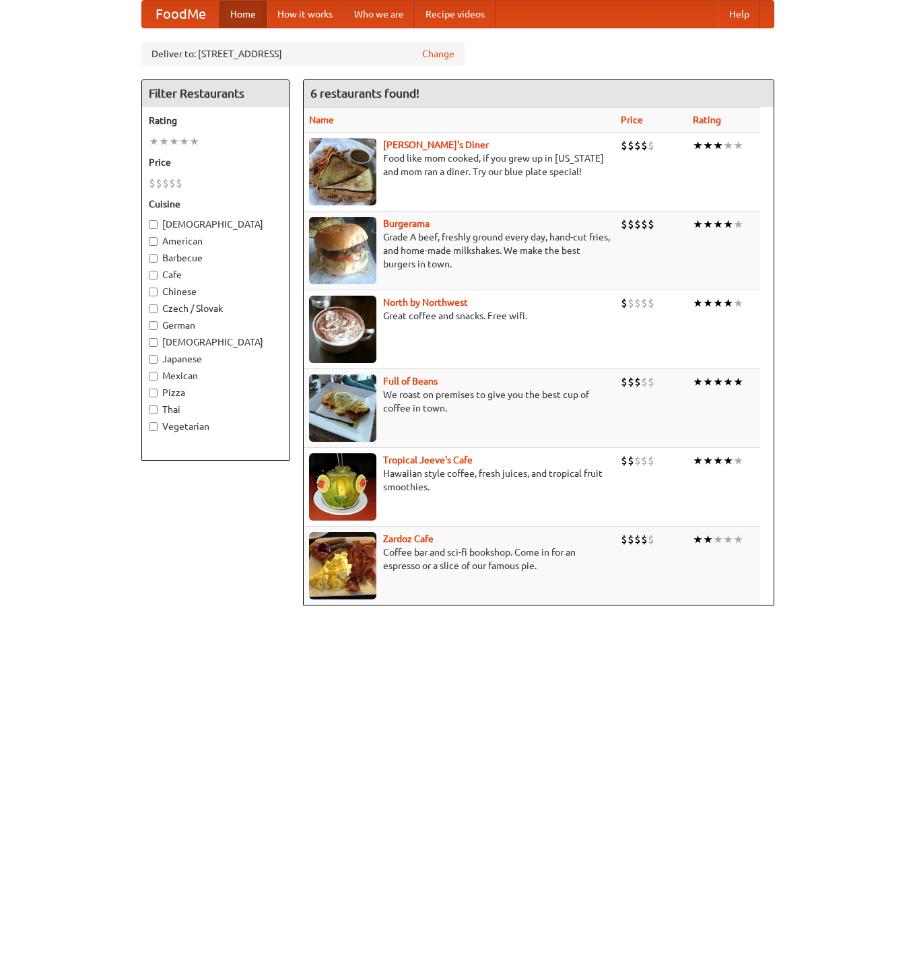  What do you see at coordinates (343, 487) in the screenshot?
I see `img: jeeves.jpg` at bounding box center [343, 487].